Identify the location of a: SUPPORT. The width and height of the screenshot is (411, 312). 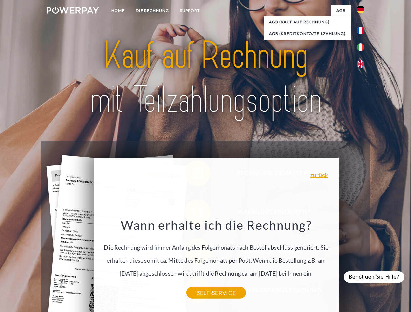
(190, 11).